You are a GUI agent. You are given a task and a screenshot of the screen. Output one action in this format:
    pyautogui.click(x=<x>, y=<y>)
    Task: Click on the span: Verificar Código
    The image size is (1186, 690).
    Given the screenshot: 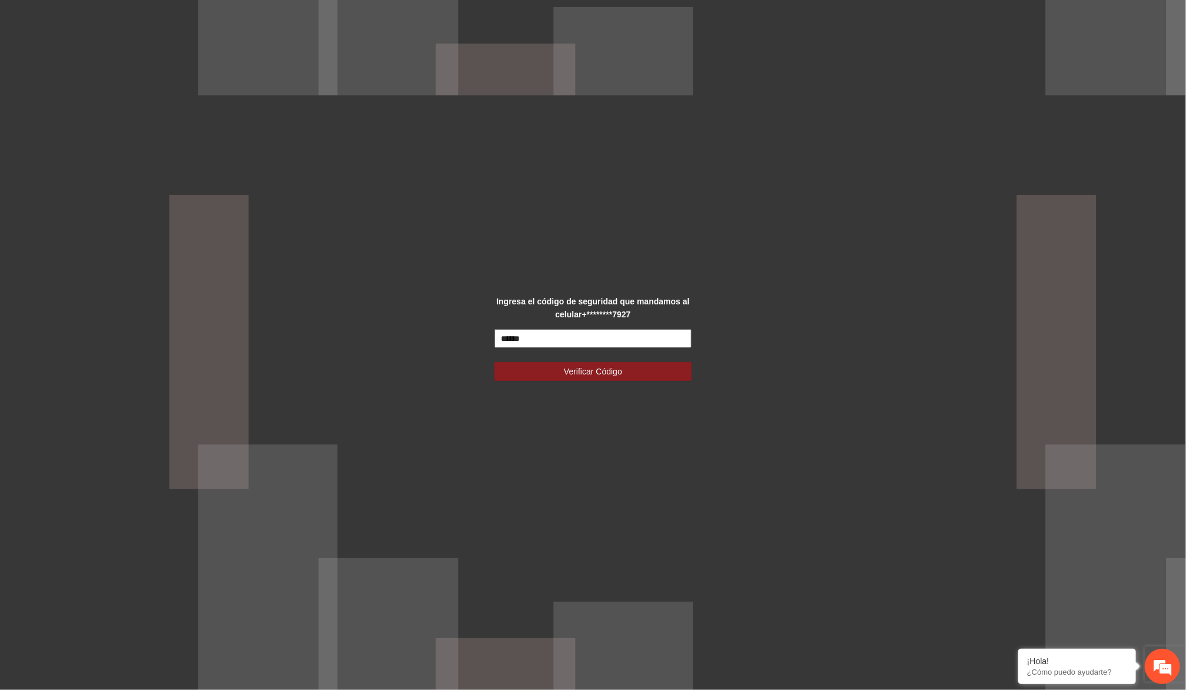 What is the action you would take?
    pyautogui.click(x=593, y=371)
    